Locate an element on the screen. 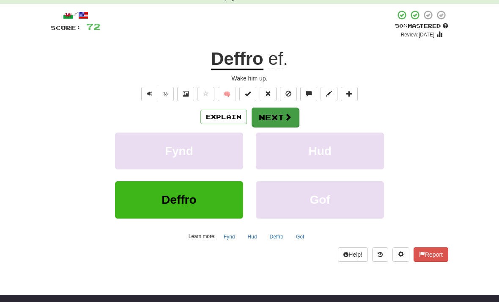 The image size is (499, 302). small: Learn more: is located at coordinates (202, 236).